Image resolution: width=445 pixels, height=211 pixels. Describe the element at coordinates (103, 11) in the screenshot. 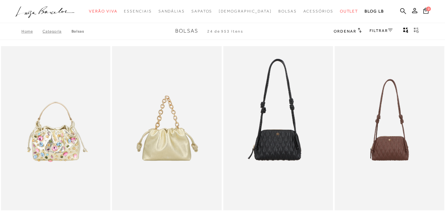

I see `span: Verão Viva` at that location.